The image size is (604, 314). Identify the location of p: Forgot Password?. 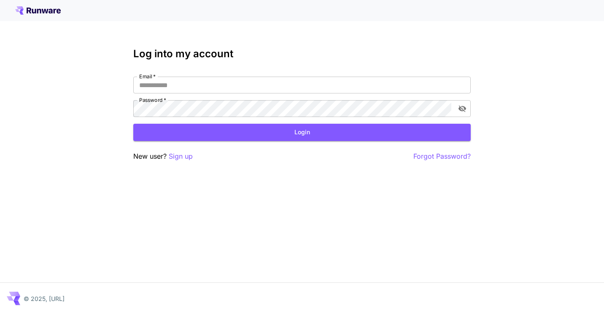
(442, 156).